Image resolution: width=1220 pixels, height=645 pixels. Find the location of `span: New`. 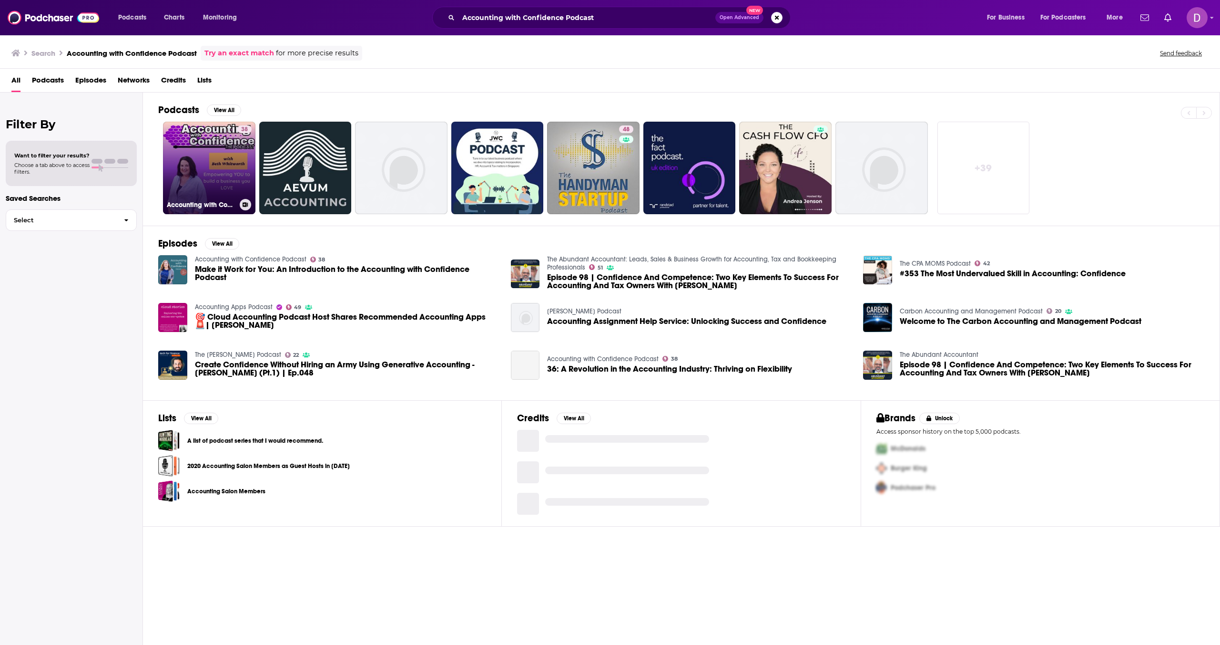

span: New is located at coordinates (755, 10).